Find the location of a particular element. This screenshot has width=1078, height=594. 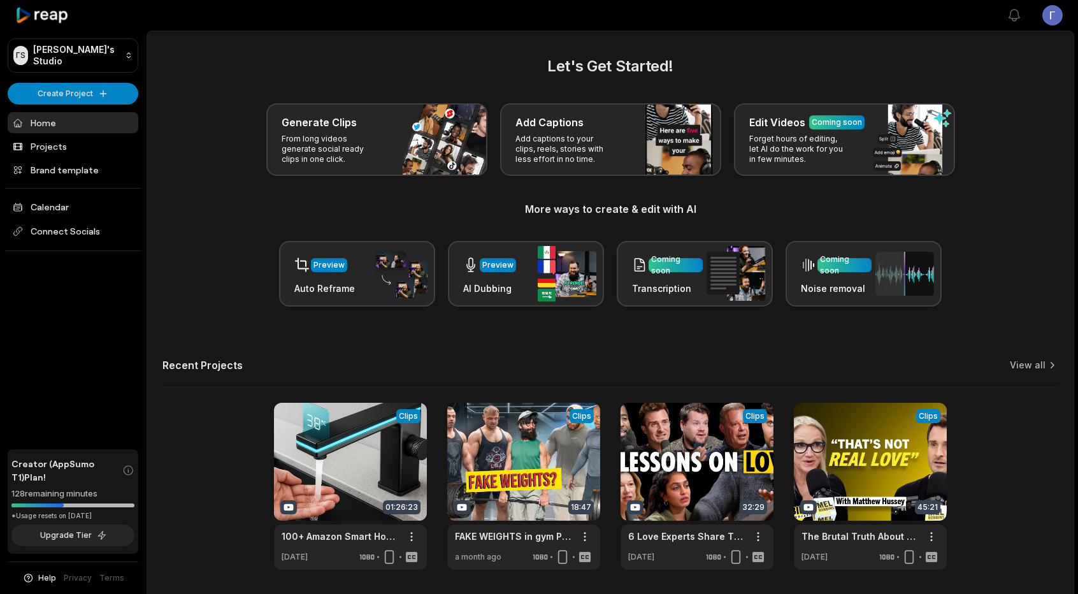

h3: More ways to create & edit with AI is located at coordinates (610, 209).